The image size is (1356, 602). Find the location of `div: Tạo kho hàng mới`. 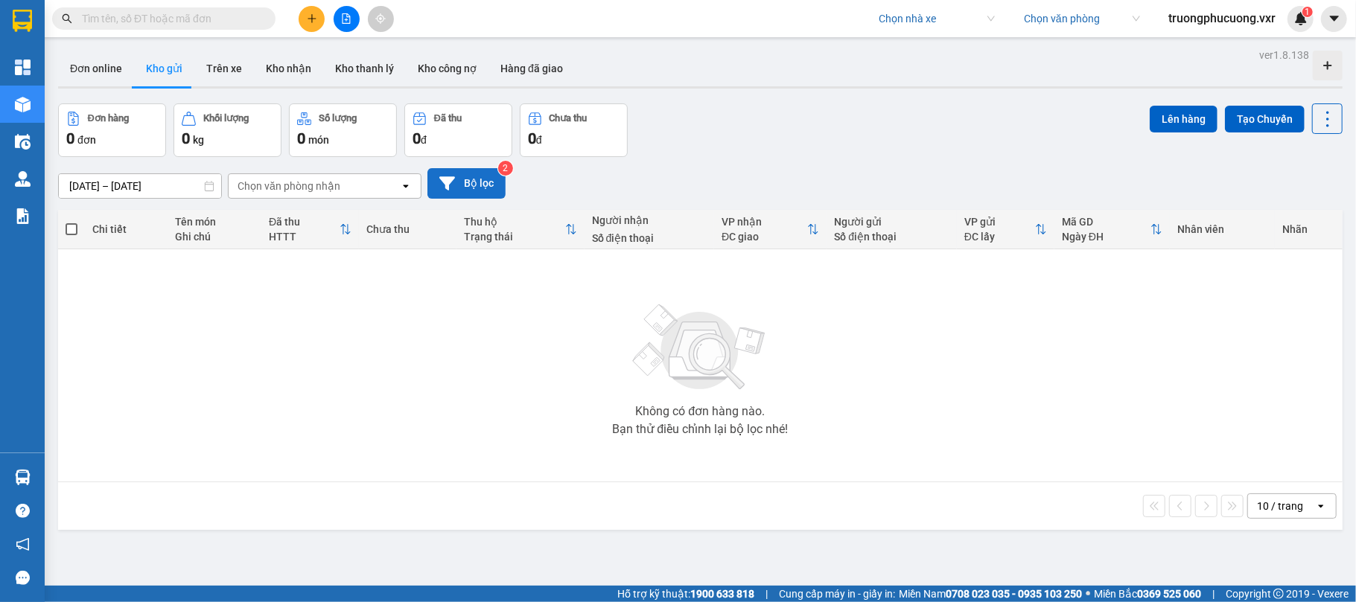

div: Tạo kho hàng mới is located at coordinates (1328, 66).